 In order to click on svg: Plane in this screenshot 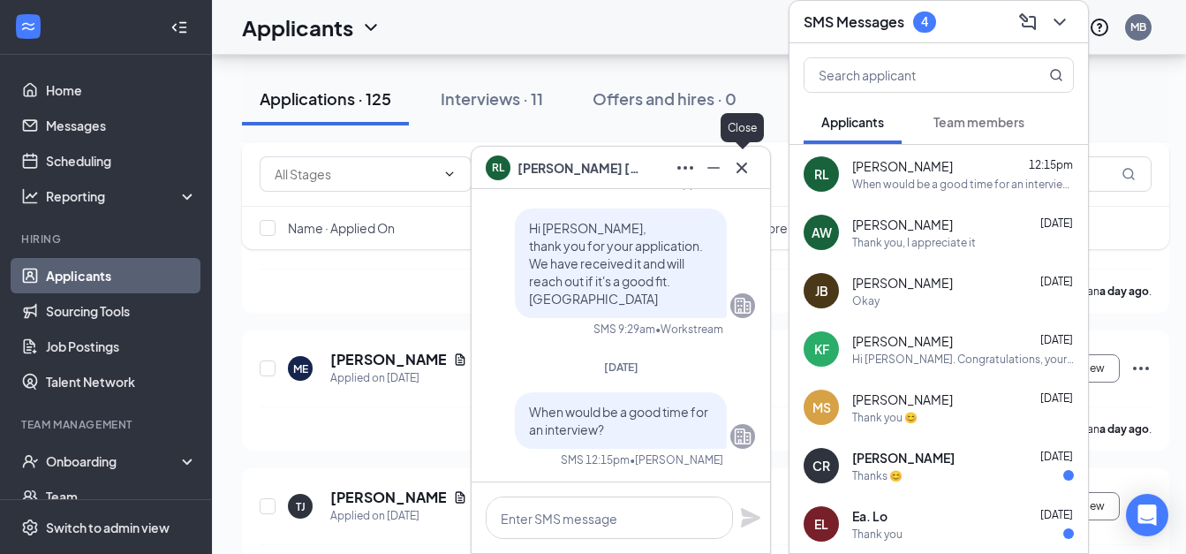, I will do `click(750, 517)`.